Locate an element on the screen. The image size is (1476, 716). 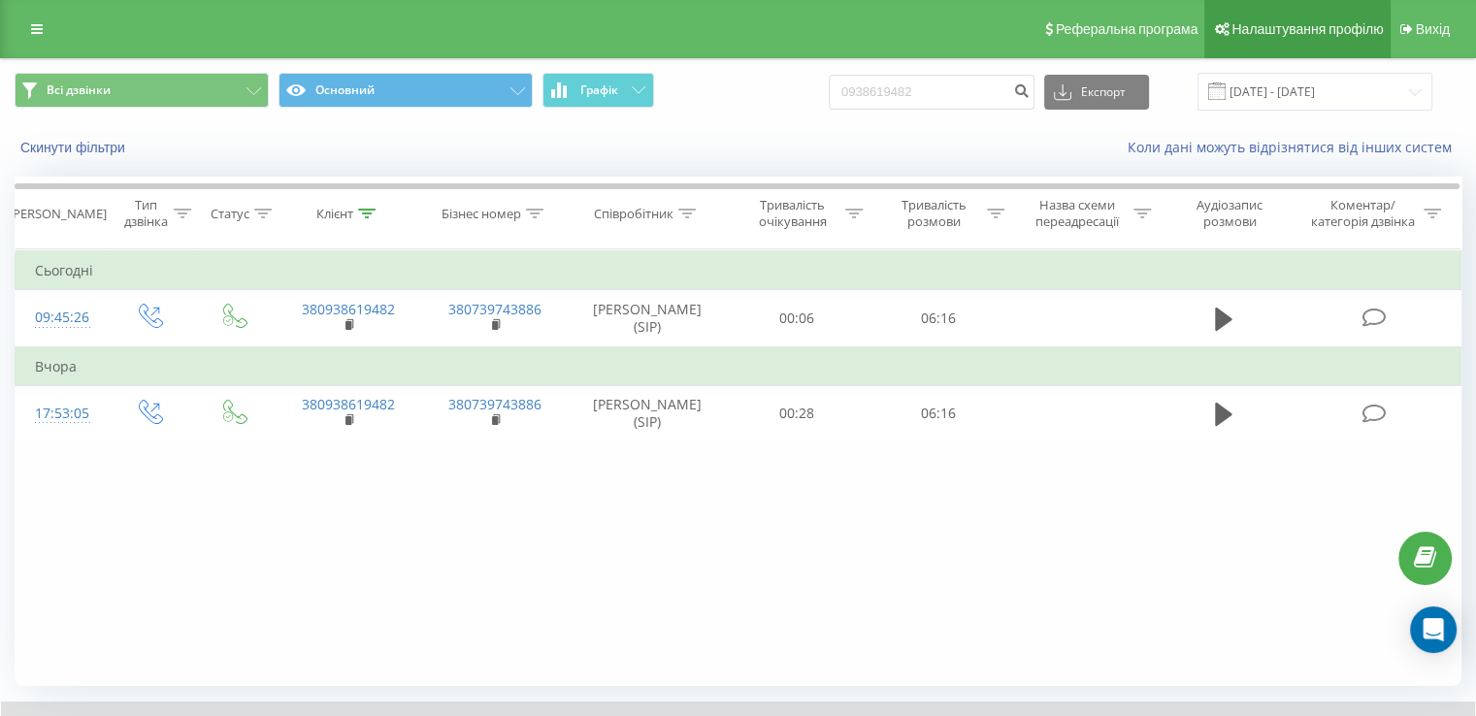
div: Назва схеми переадресації is located at coordinates (1077, 213).